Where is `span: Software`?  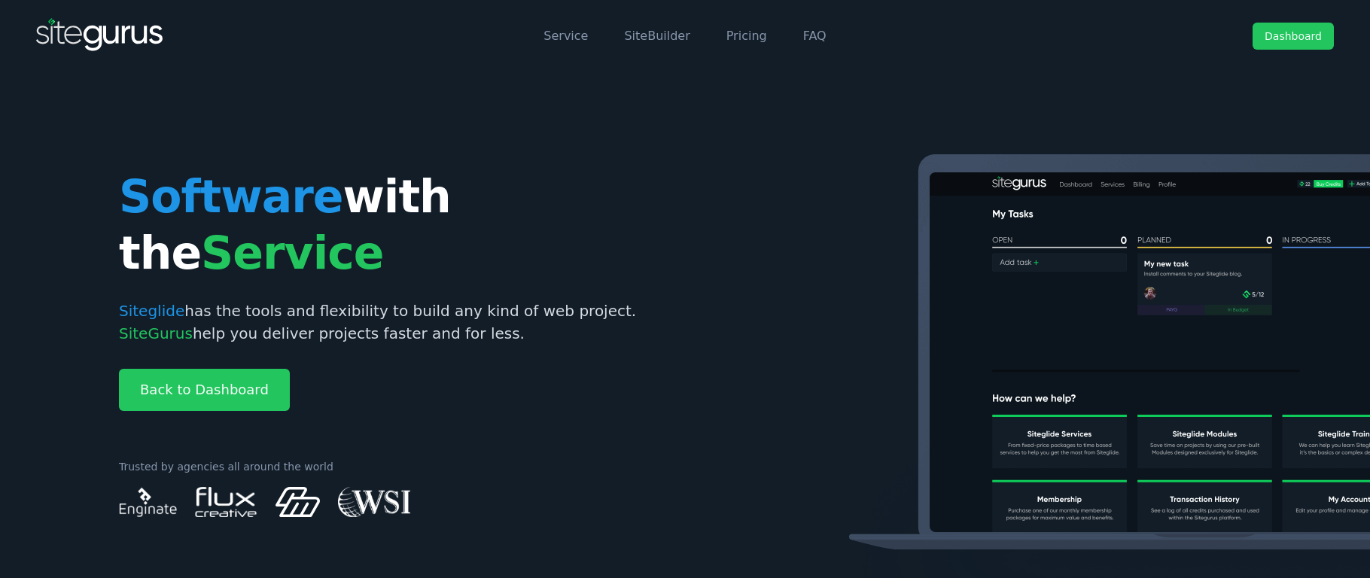
span: Software is located at coordinates (230, 197).